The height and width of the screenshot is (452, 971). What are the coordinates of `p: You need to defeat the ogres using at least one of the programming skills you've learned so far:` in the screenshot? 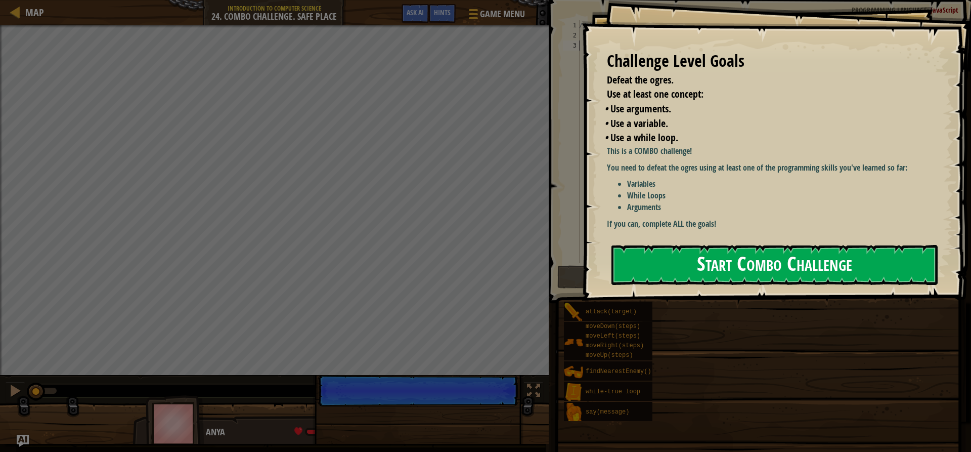 It's located at (775, 167).